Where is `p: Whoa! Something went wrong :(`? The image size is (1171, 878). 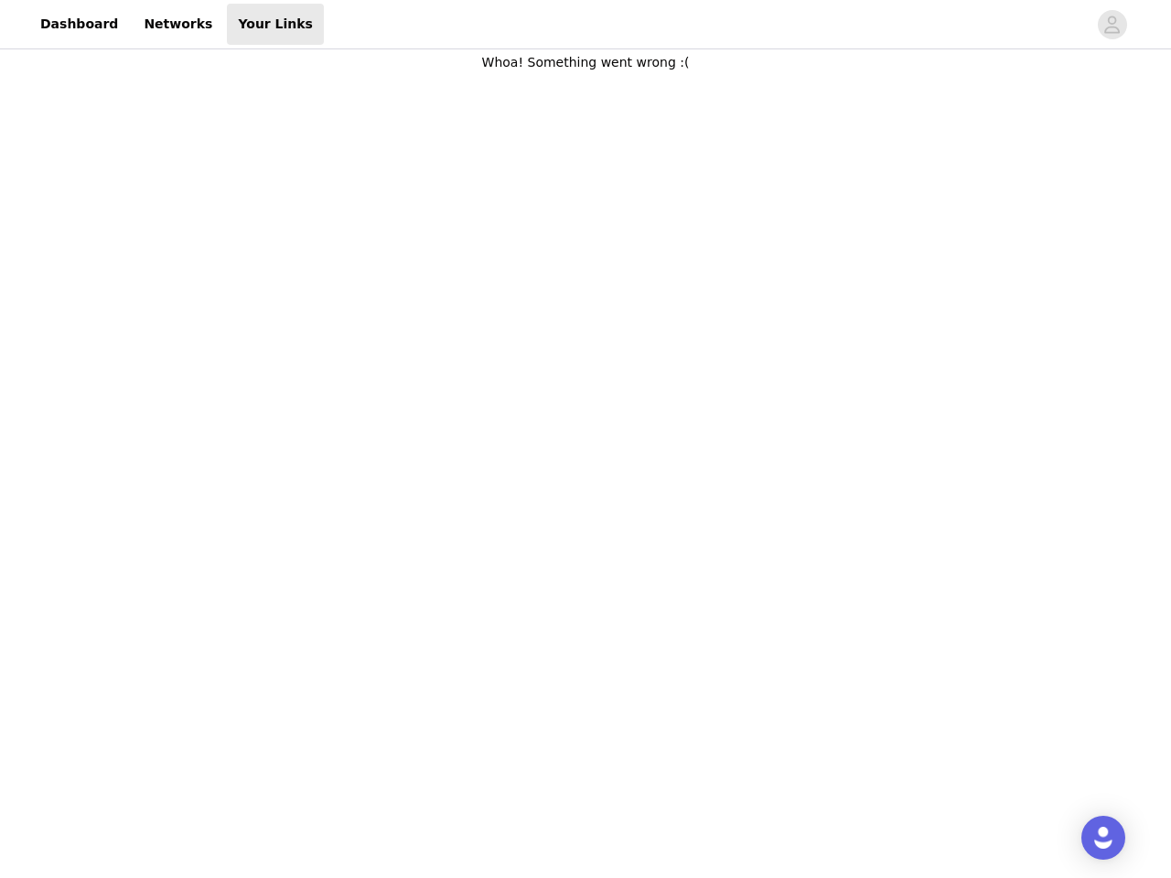
p: Whoa! Something went wrong :( is located at coordinates (585, 62).